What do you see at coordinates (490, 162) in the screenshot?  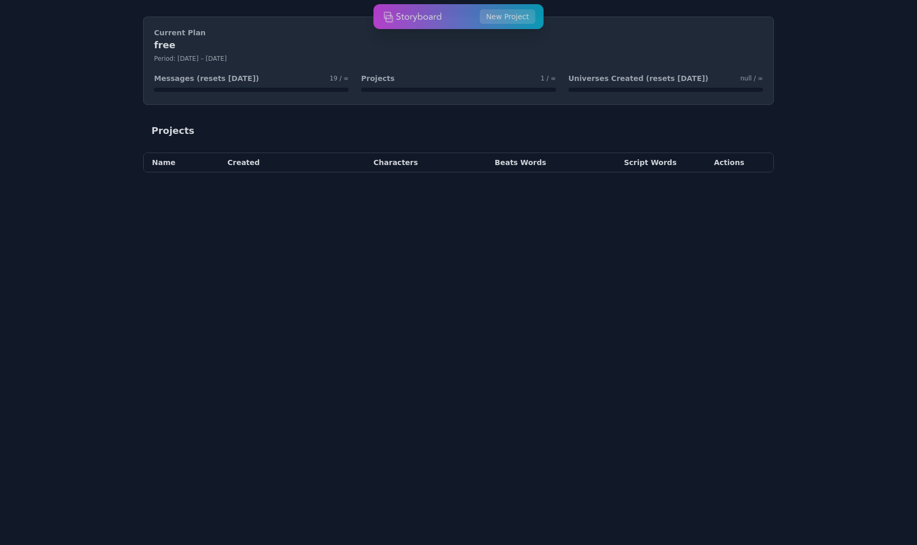 I see `th: Beats Words` at bounding box center [490, 162].